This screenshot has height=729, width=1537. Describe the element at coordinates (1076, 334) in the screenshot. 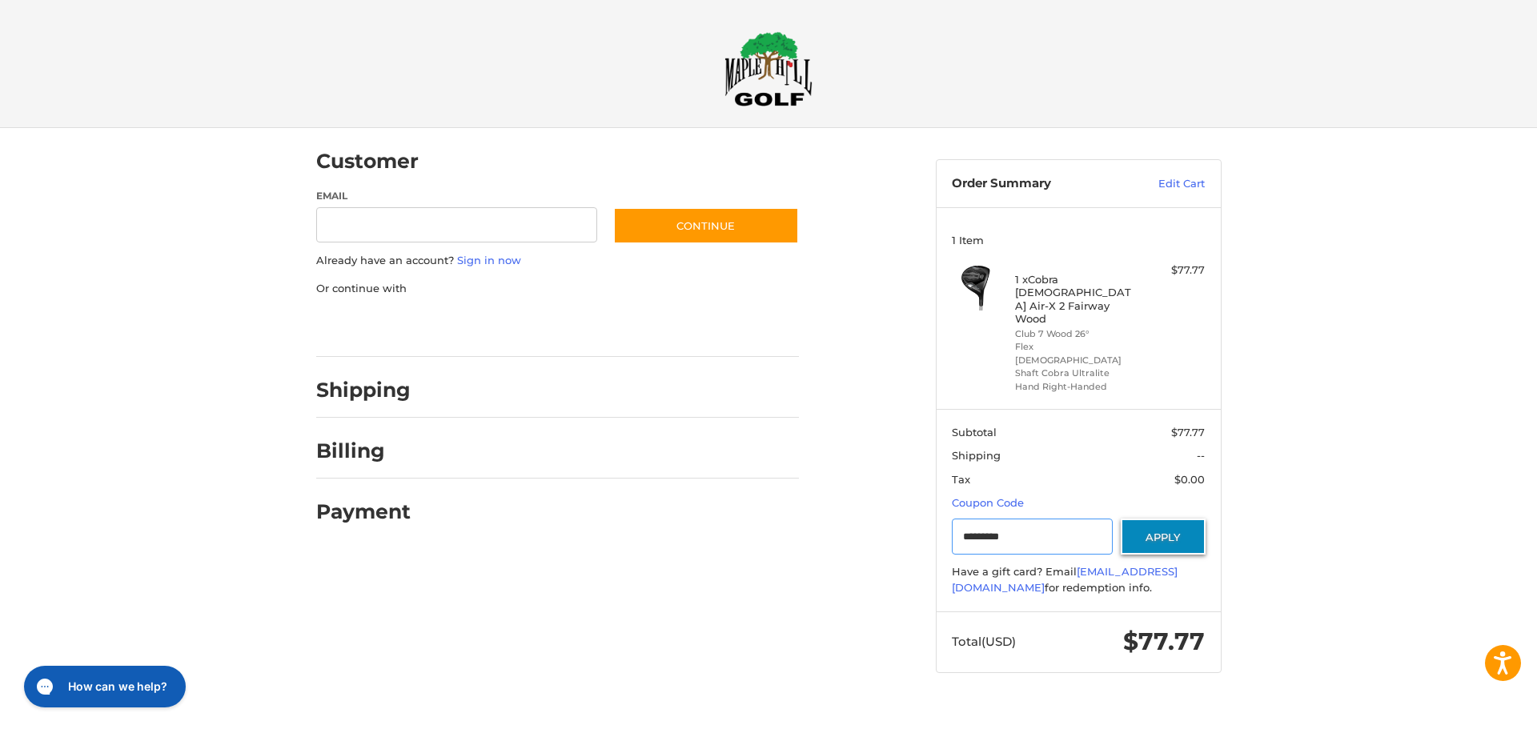

I see `li: Club 7 Wood 26°` at that location.